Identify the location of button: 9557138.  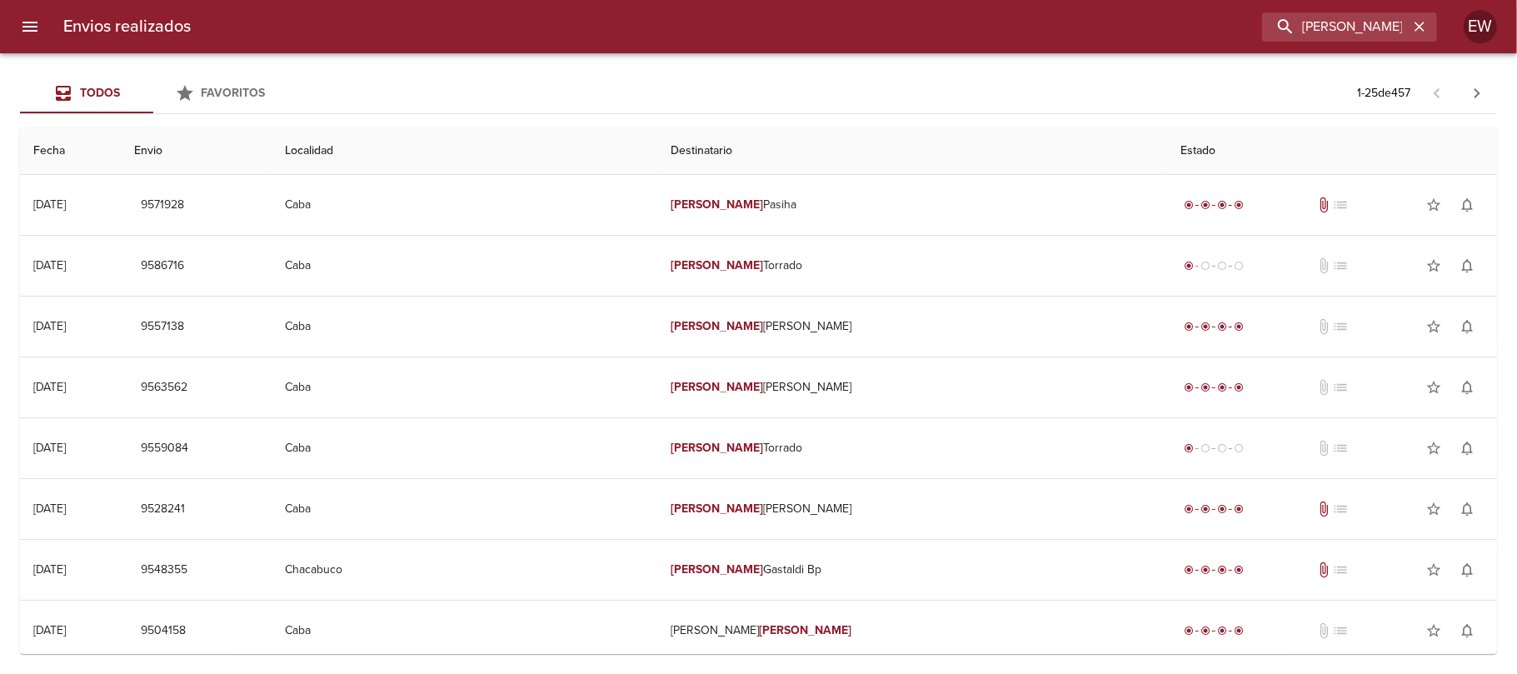
(162, 327).